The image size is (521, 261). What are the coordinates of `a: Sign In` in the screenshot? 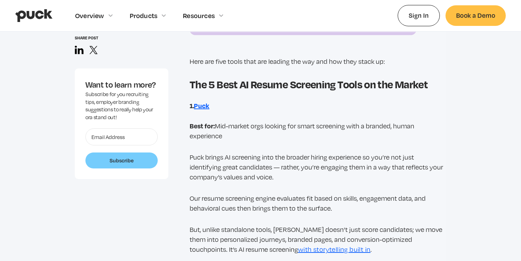 It's located at (418, 15).